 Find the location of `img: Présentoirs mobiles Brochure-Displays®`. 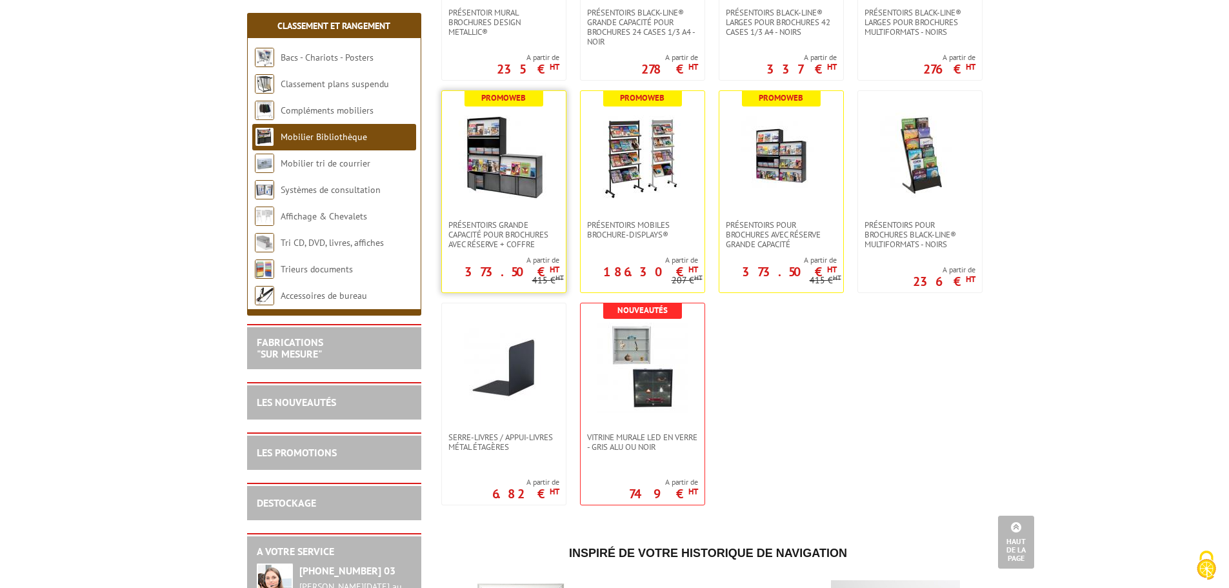

img: Présentoirs mobiles Brochure-Displays® is located at coordinates (643, 155).